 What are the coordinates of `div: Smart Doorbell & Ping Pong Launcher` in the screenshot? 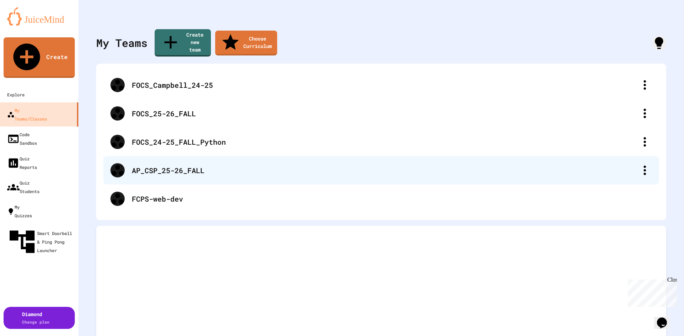 It's located at (41, 242).